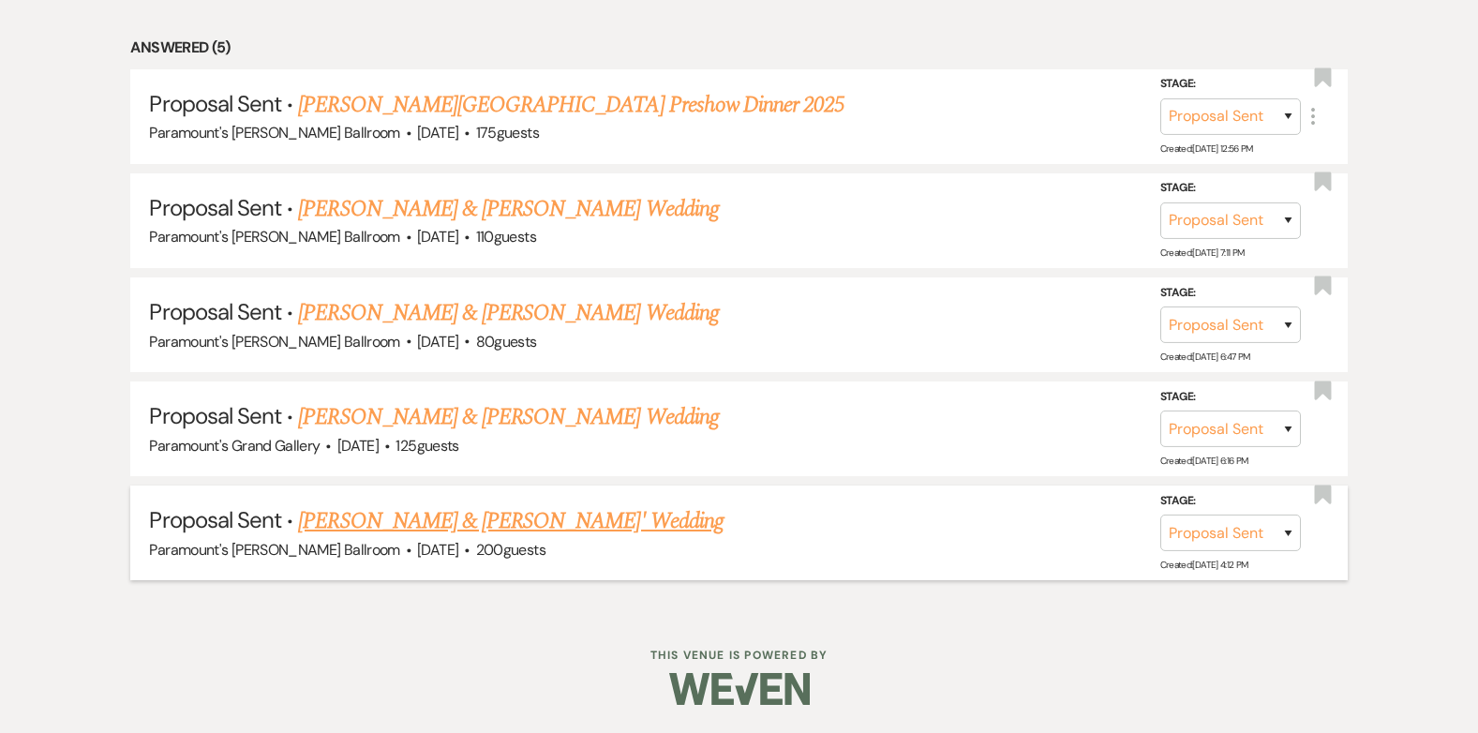 Image resolution: width=1478 pixels, height=733 pixels. Describe the element at coordinates (739, 689) in the screenshot. I see `img: Weven Logo` at that location.